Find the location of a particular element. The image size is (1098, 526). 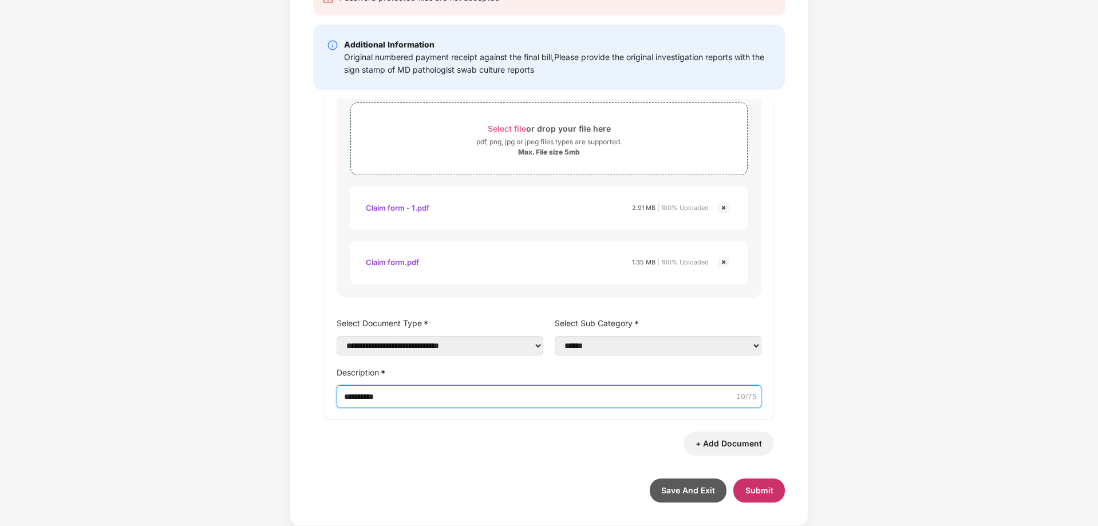

div: Max. File size 5mb is located at coordinates (549, 152).